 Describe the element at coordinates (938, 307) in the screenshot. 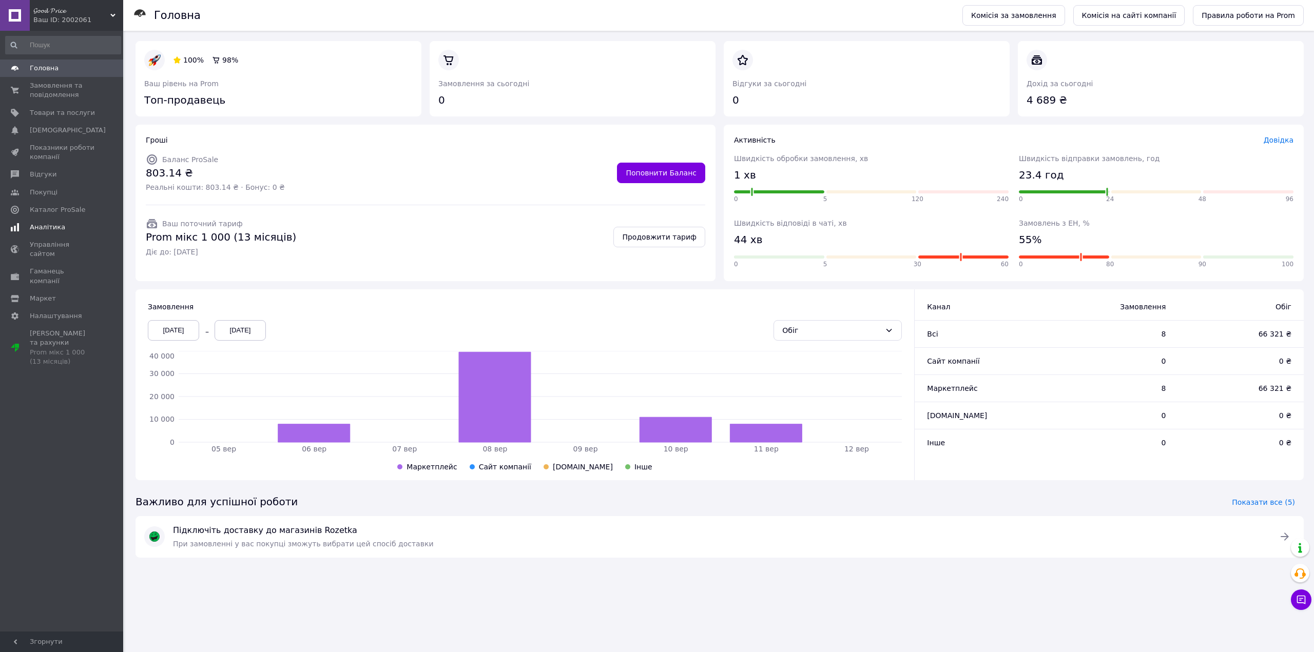

I see `span: Канал` at that location.